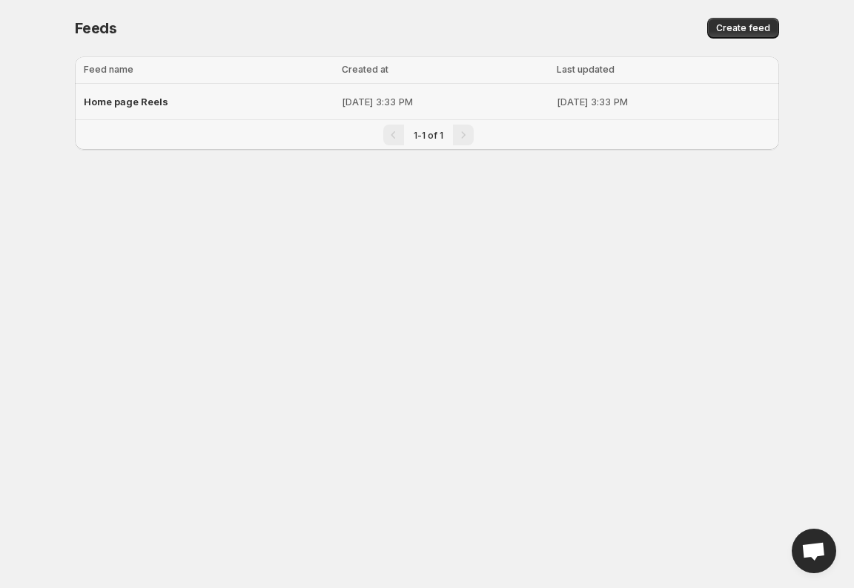  Describe the element at coordinates (108, 69) in the screenshot. I see `span: Feed name` at that location.